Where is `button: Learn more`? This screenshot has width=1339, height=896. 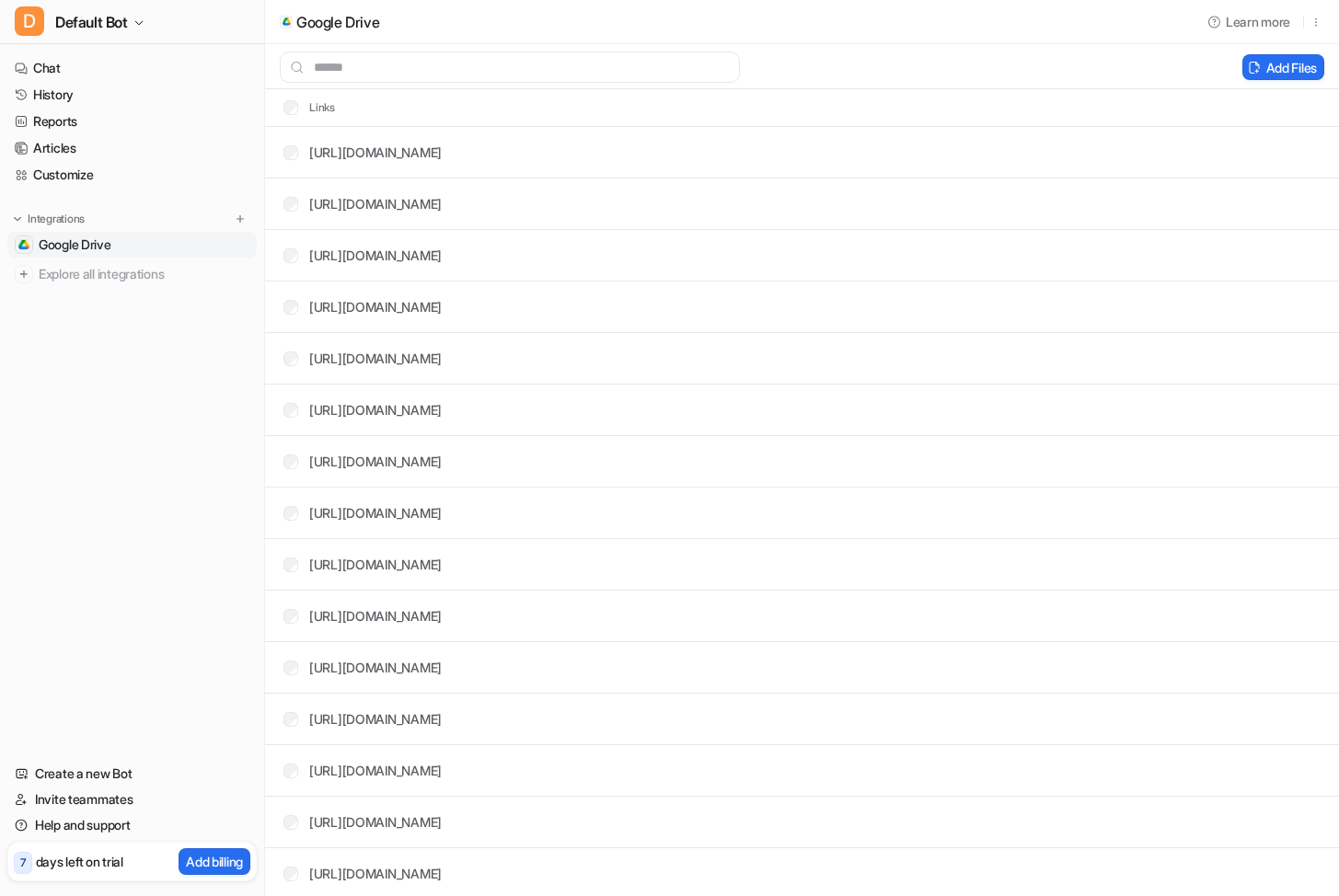
button: Learn more is located at coordinates (1250, 22).